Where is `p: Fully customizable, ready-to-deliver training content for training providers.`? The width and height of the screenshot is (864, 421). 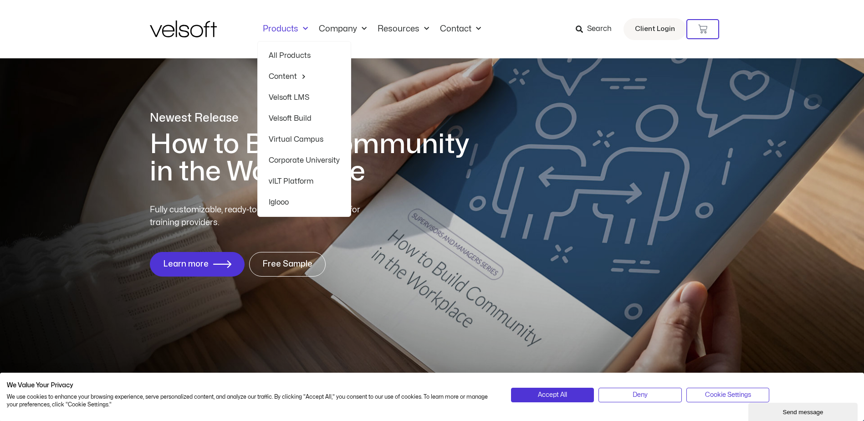 p: Fully customizable, ready-to-deliver training content for training providers. is located at coordinates (263, 216).